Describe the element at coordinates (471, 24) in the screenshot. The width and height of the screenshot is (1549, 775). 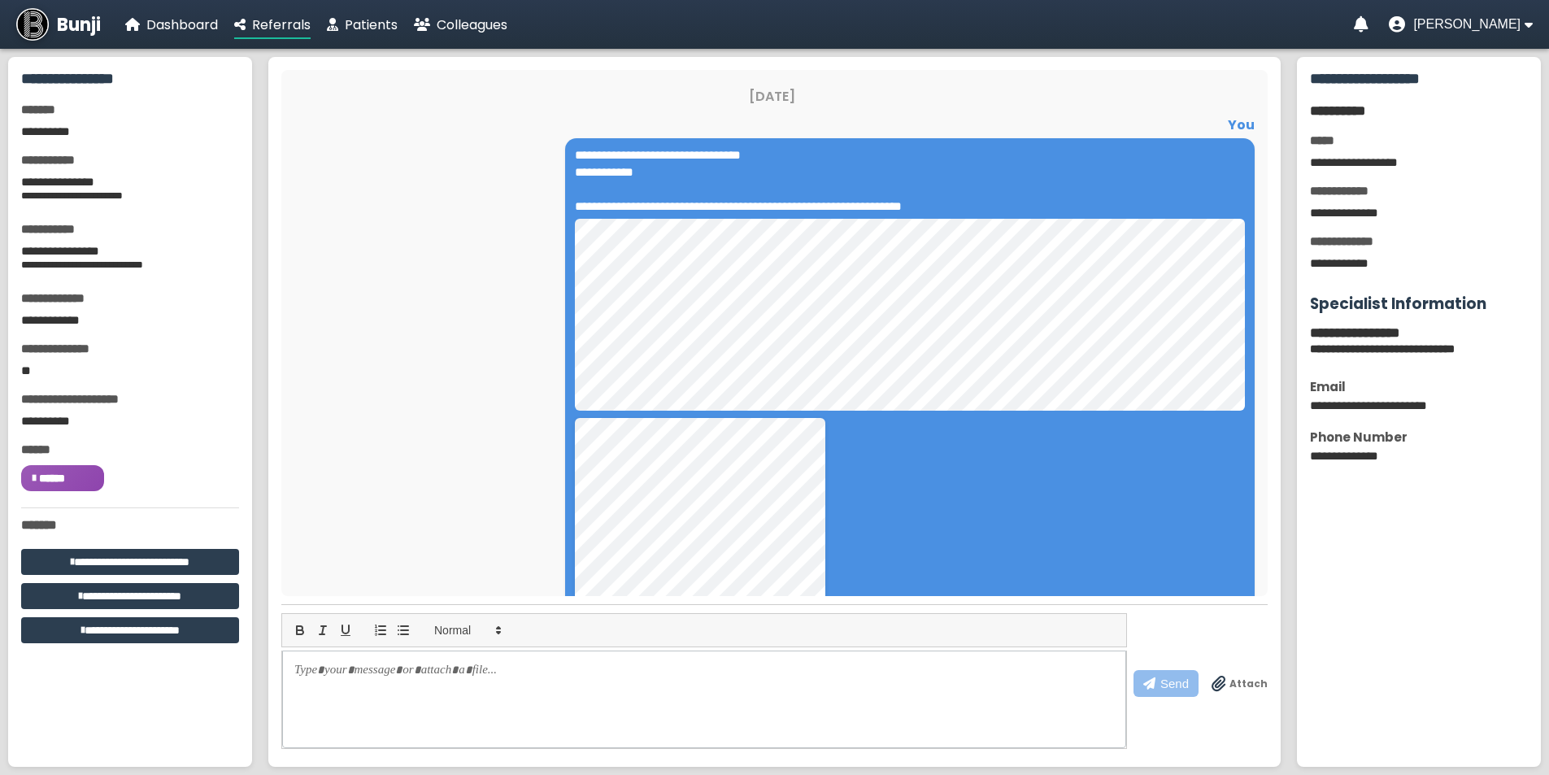
I see `span: Colleagues` at that location.